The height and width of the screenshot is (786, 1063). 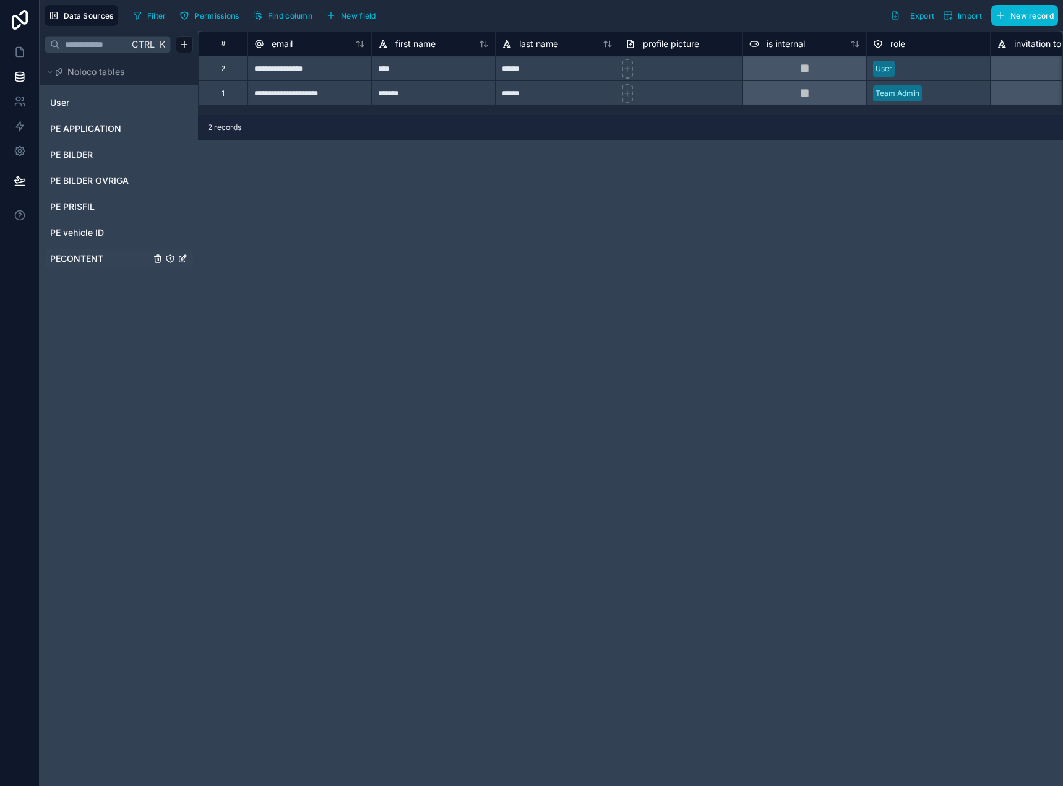 I want to click on button: Data Sources, so click(x=81, y=15).